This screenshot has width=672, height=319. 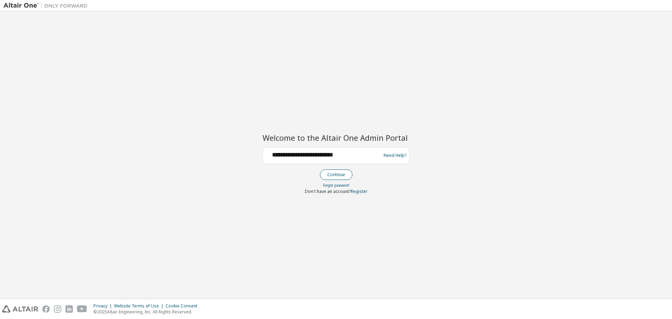 What do you see at coordinates (336, 185) in the screenshot?
I see `a: Forgot password` at bounding box center [336, 185].